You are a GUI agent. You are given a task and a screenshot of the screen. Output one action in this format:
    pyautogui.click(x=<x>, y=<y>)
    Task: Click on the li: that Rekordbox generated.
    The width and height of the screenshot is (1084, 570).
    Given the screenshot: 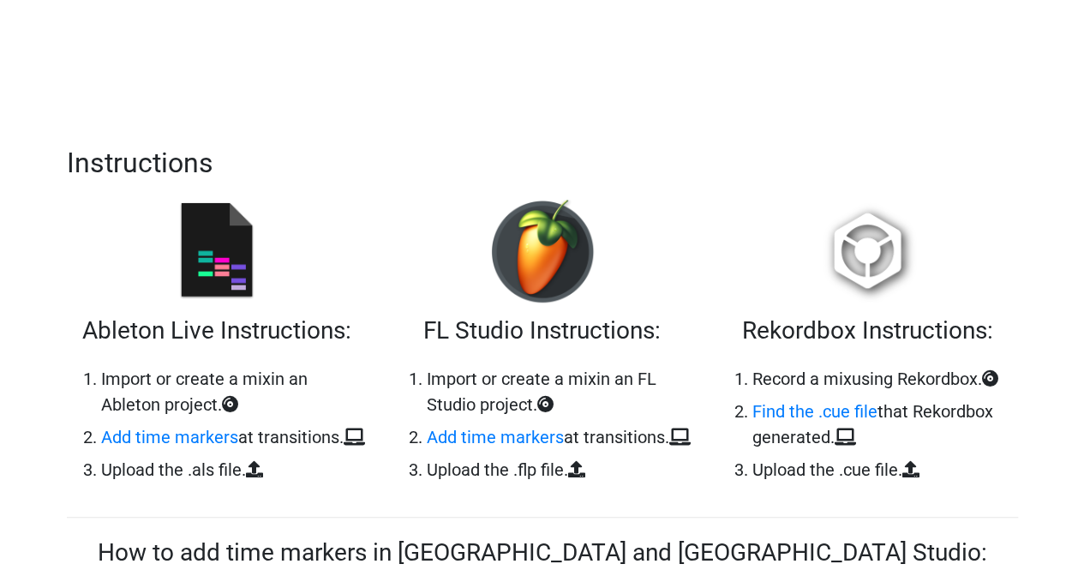 What is the action you would take?
    pyautogui.click(x=885, y=424)
    